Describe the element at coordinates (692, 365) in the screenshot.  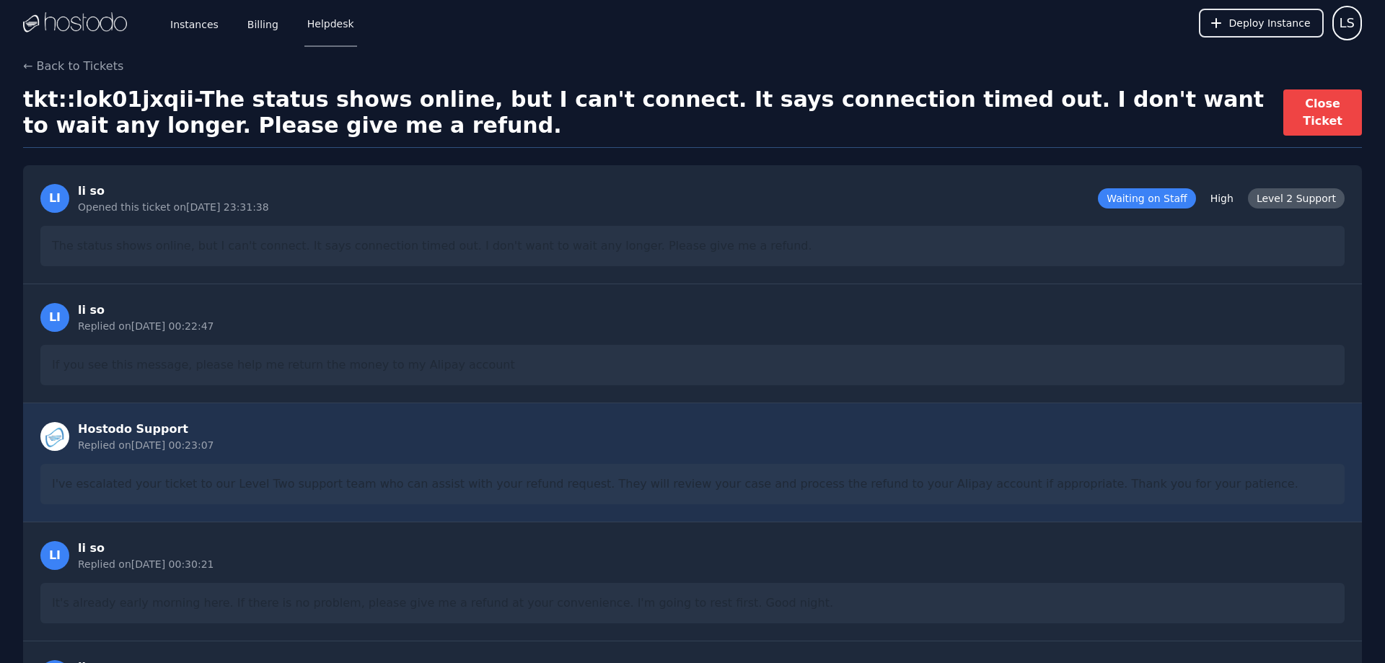
I see `div: If you see this message, please help me return the money to my Alipay account` at that location.